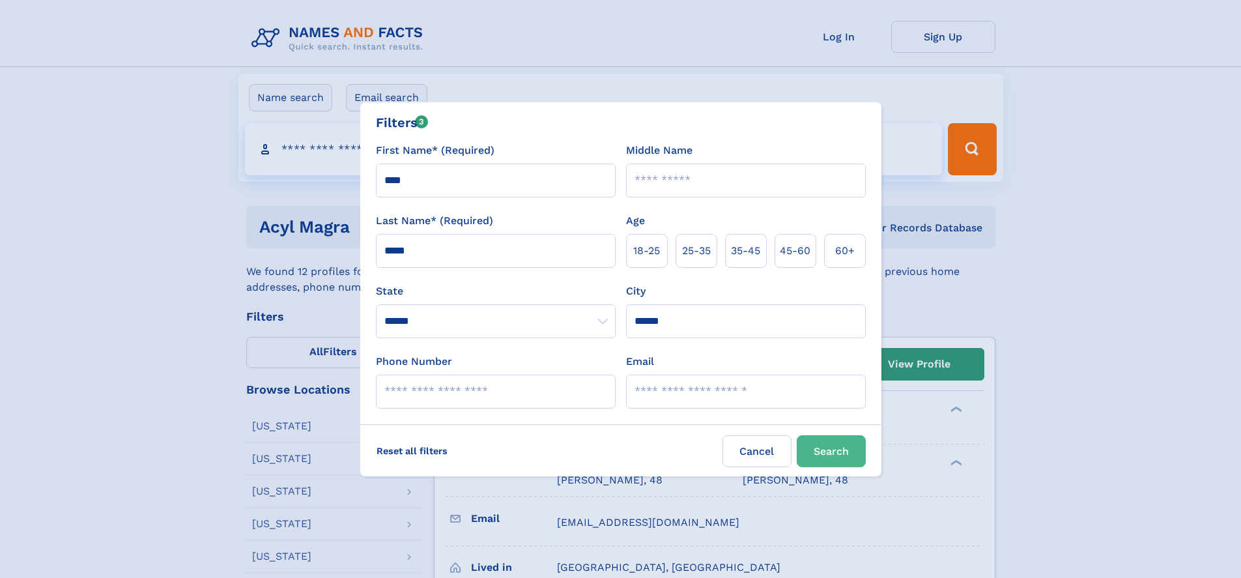 The image size is (1241, 578). What do you see at coordinates (696, 251) in the screenshot?
I see `span: 25‑35` at bounding box center [696, 251].